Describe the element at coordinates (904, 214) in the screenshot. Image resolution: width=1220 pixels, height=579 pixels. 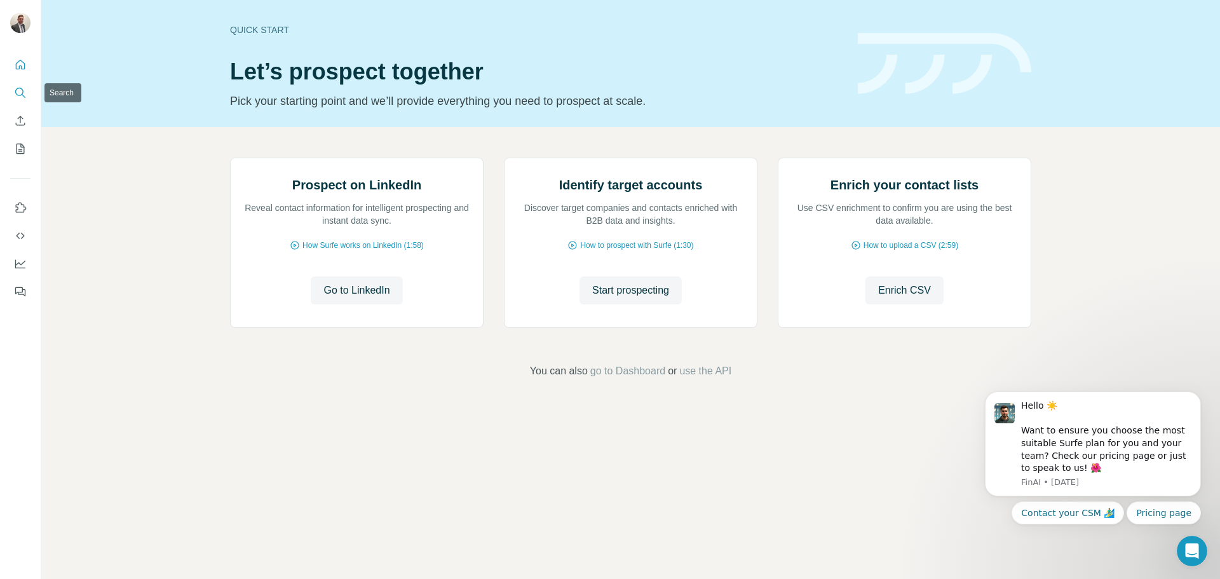
I see `p: Use CSV enrichment to confirm you are using the best data available.` at that location.